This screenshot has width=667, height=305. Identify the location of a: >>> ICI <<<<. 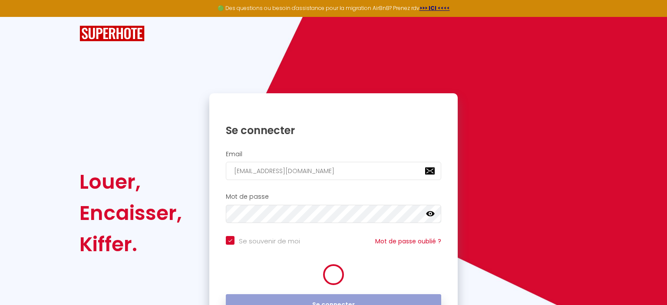
(435, 8).